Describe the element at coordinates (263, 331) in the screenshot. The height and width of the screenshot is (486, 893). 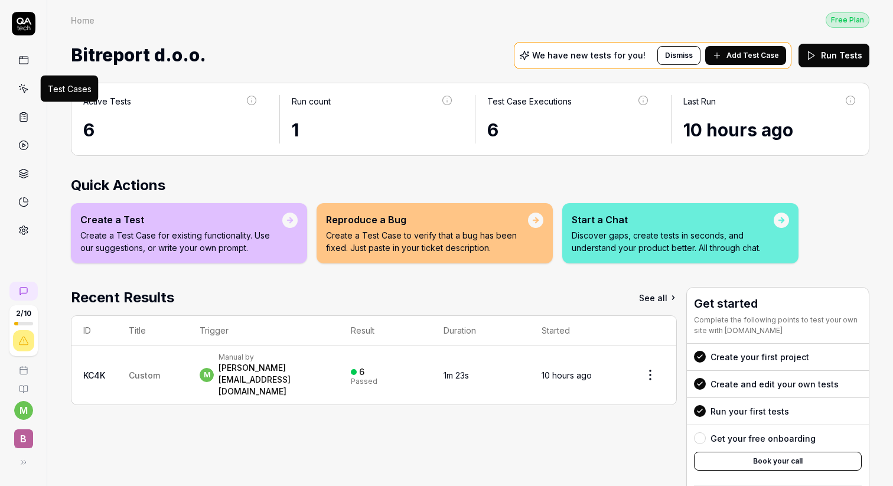
I see `th: Trigger` at that location.